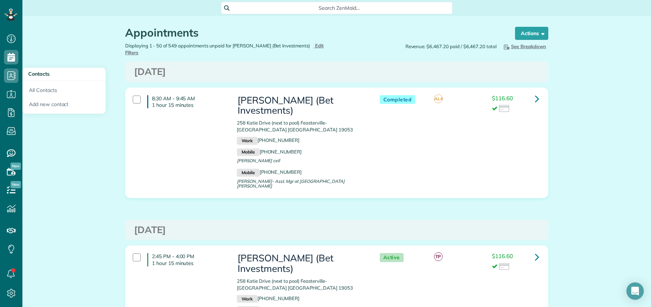  Describe the element at coordinates (224, 49) in the screenshot. I see `span: Edit Filters` at that location.